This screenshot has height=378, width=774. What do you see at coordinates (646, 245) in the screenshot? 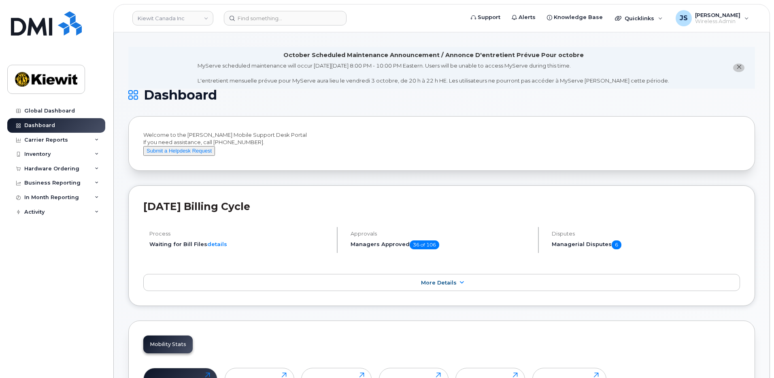
I see `h5: Managerial Disputes` at bounding box center [646, 245].